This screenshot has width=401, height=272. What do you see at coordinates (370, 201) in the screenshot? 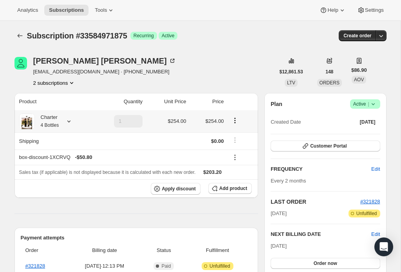
I see `span: #321828` at bounding box center [370, 201].